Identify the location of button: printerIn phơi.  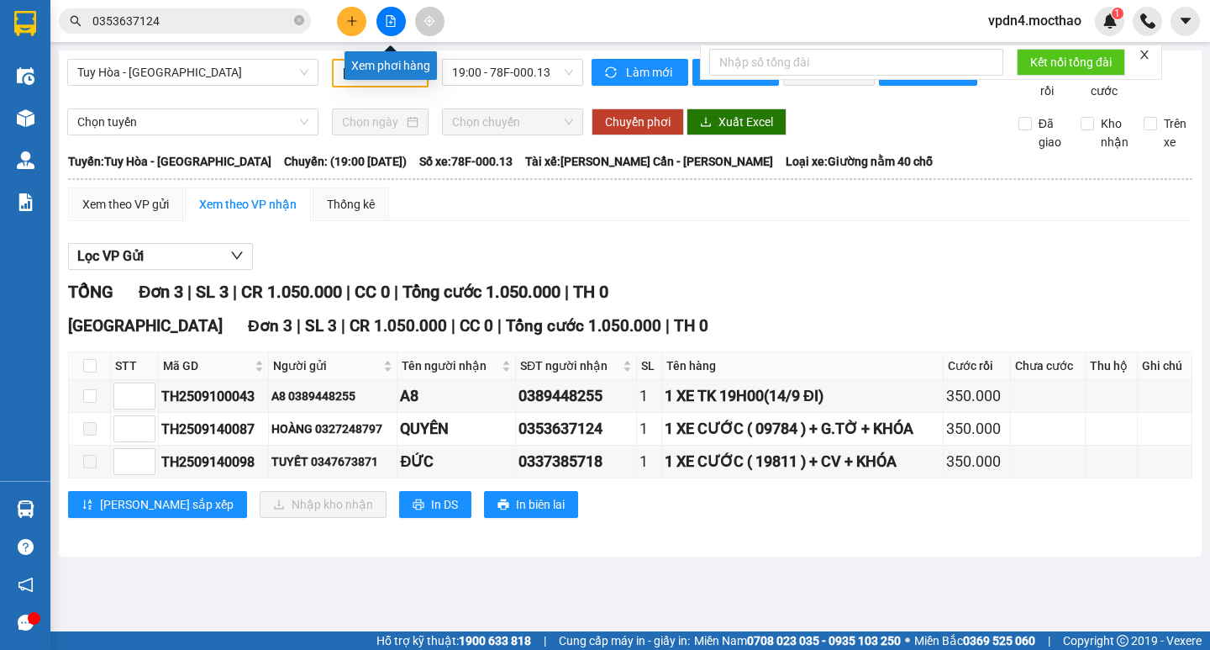
(735, 72).